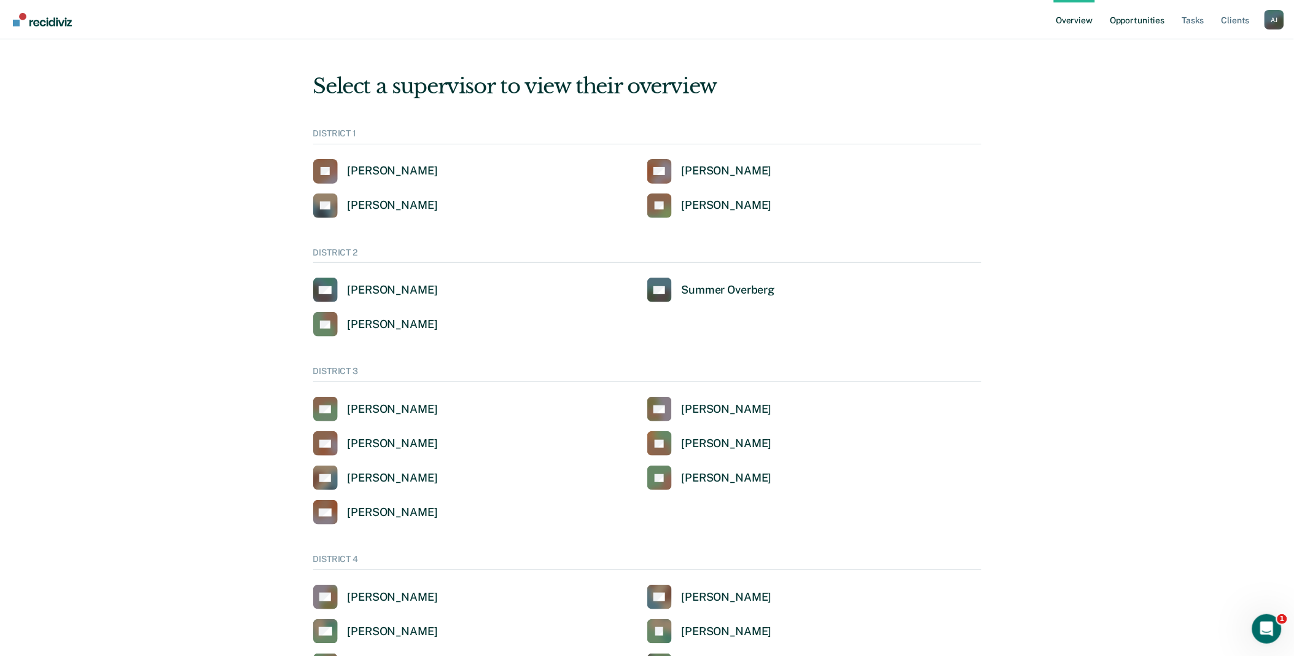 This screenshot has width=1294, height=656. Describe the element at coordinates (1274, 20) in the screenshot. I see `div: A J` at that location.